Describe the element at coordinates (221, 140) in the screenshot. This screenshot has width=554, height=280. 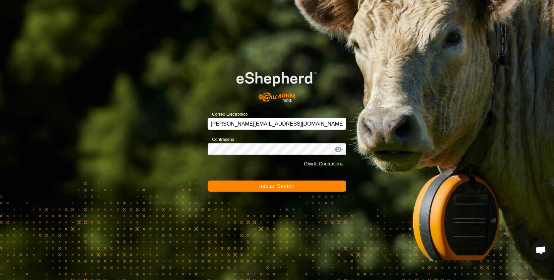
I see `label: Contraseña` at that location.